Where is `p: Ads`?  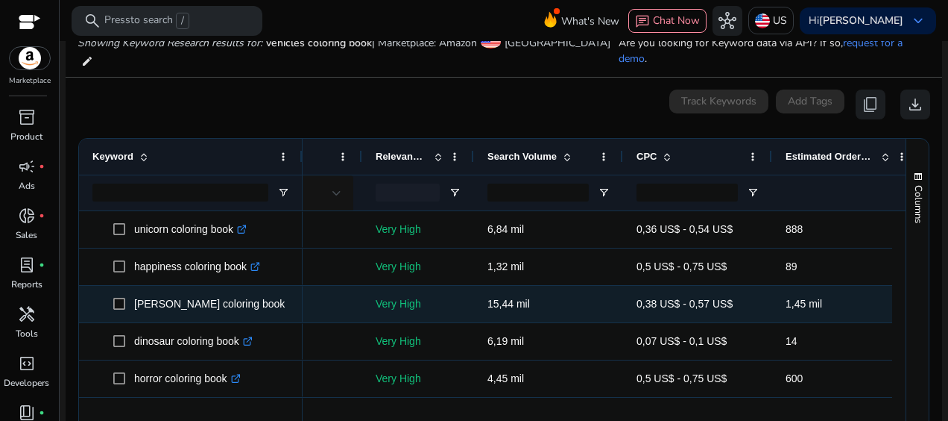 p: Ads is located at coordinates (27, 186).